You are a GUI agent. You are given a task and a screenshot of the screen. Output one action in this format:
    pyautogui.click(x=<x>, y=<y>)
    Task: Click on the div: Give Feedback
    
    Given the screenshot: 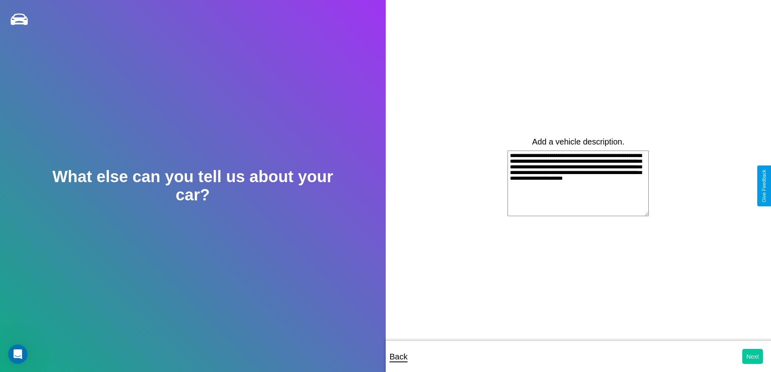 What is the action you would take?
    pyautogui.click(x=764, y=186)
    